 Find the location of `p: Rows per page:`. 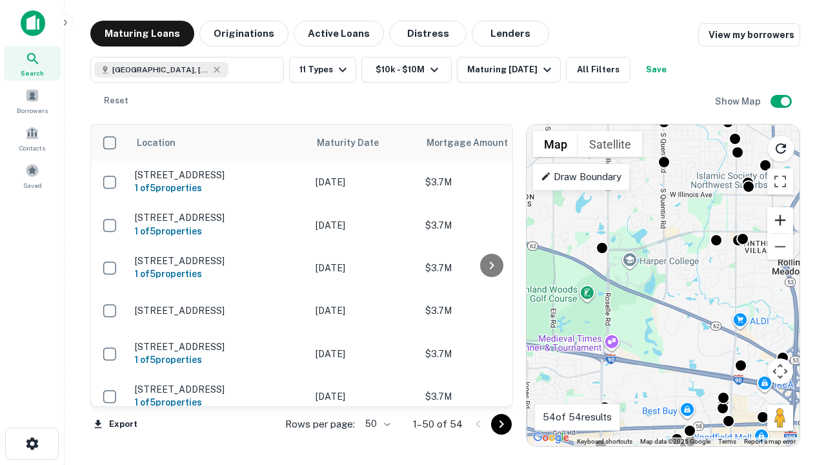

p: Rows per page: is located at coordinates (320, 424).